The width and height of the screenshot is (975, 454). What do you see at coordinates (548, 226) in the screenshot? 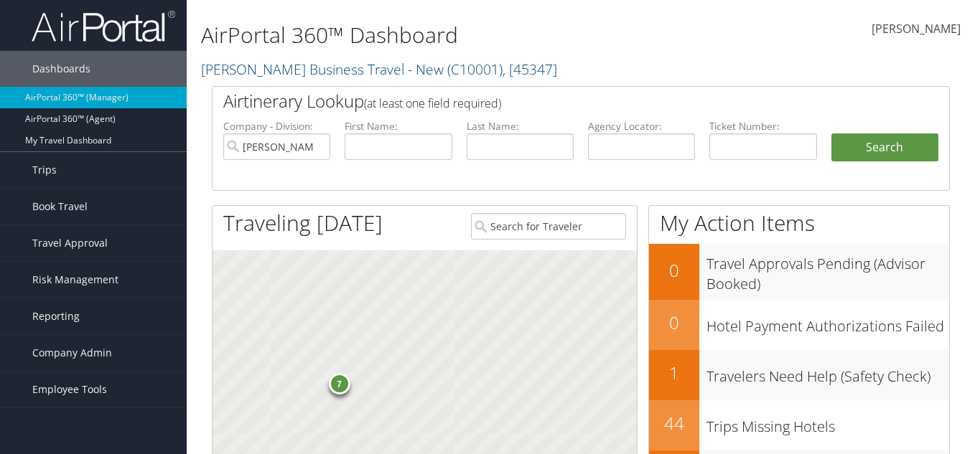
I see `input: Search for Traveler` at bounding box center [548, 226].